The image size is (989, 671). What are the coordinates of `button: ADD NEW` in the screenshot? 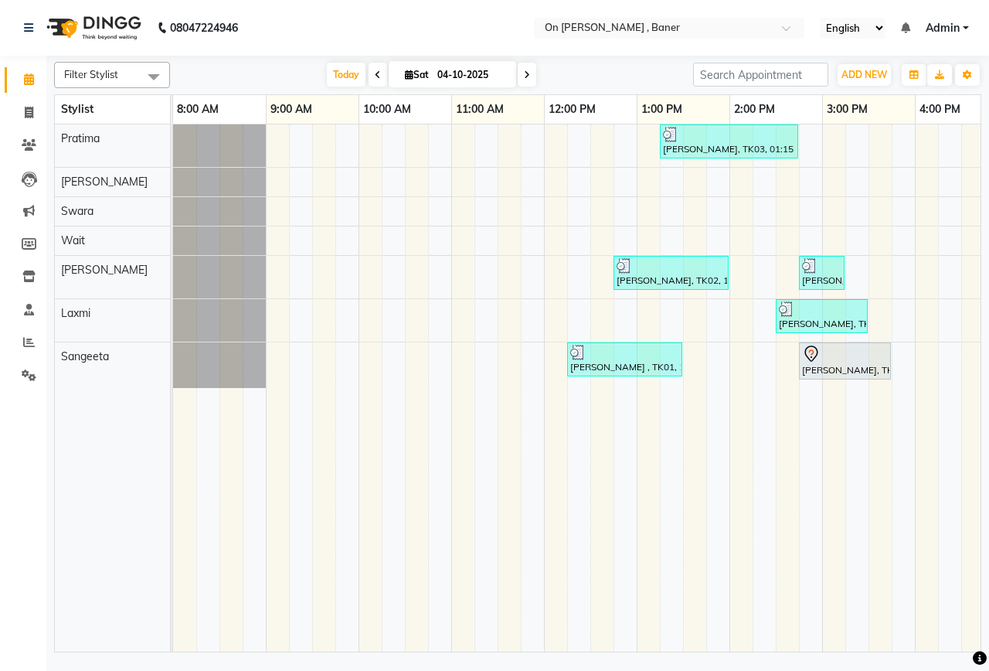 It's located at (864, 75).